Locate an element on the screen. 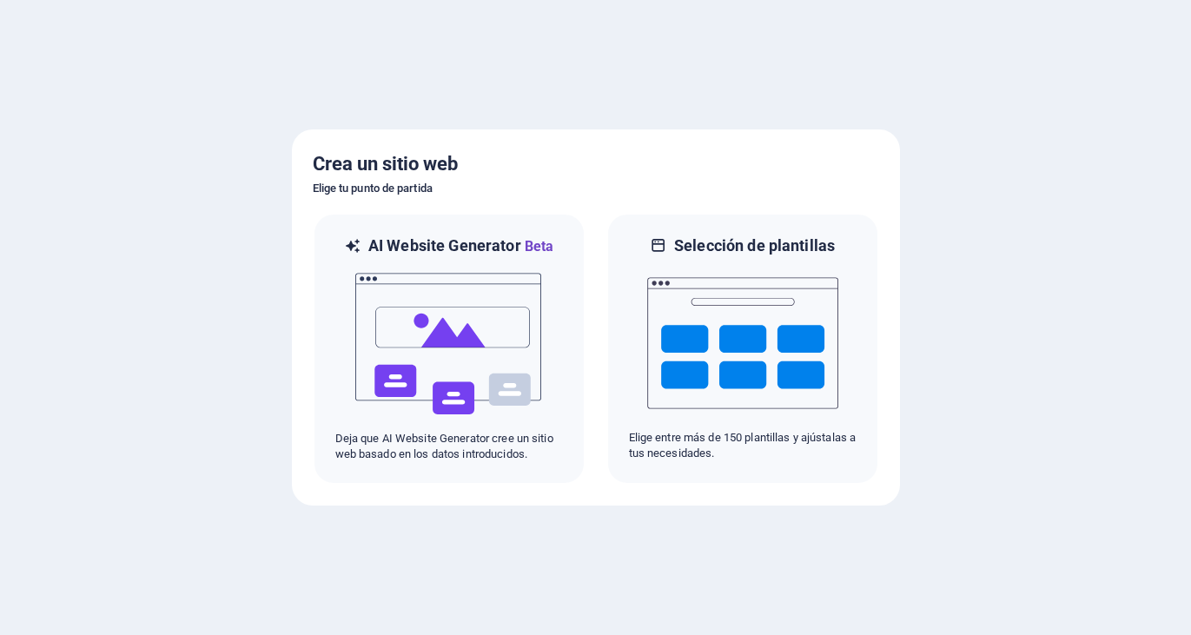 The image size is (1191, 635). h6: Elige tu punto de partida is located at coordinates (596, 188).